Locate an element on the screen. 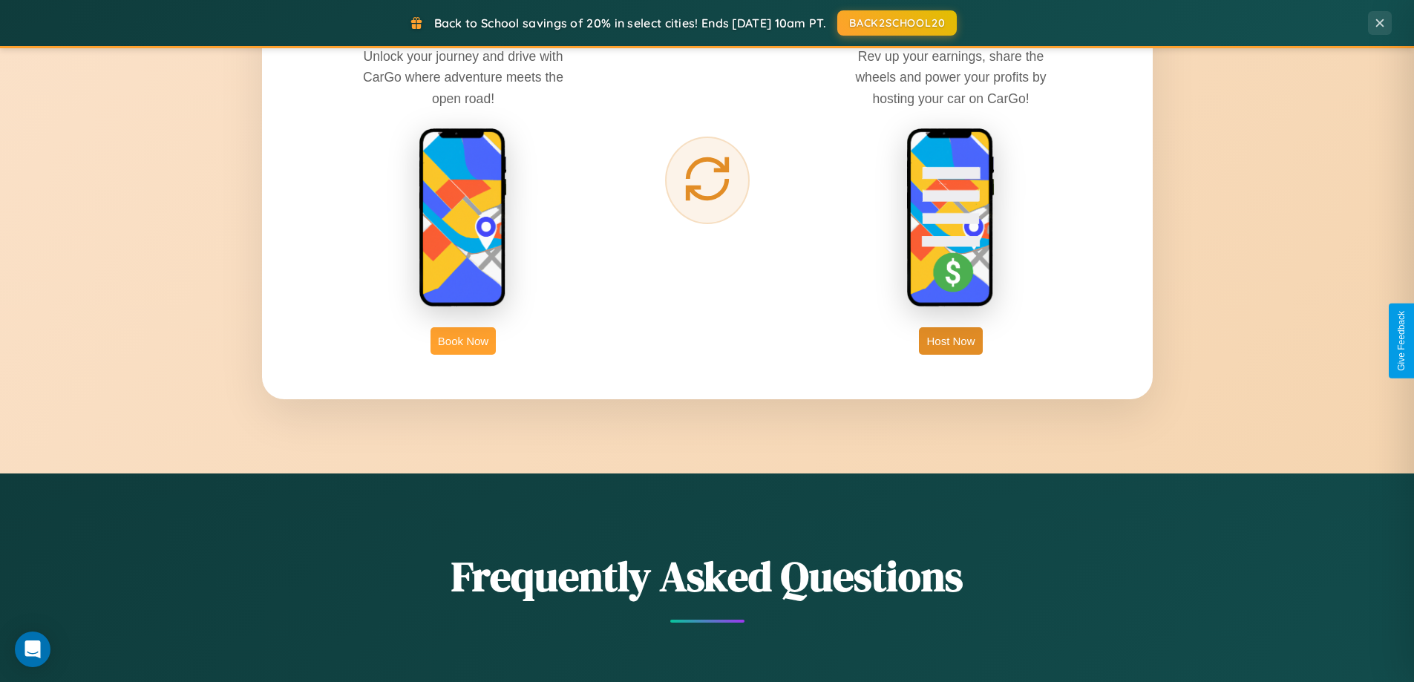  button: Book Now is located at coordinates (463, 341).